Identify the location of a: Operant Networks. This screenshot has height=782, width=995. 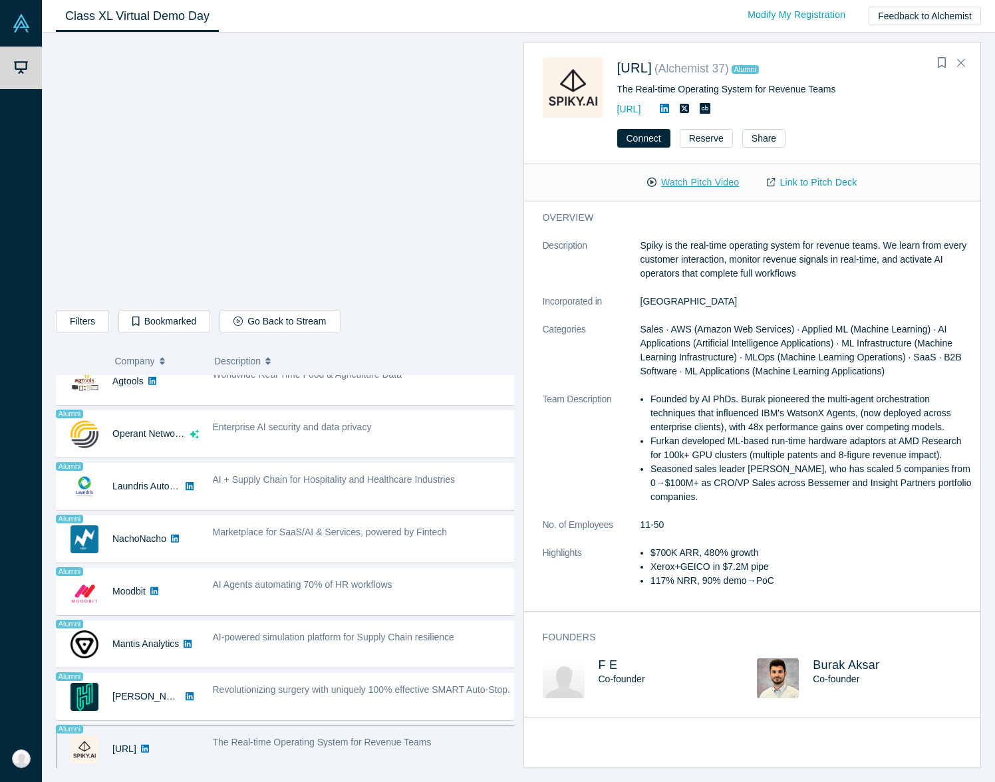
(150, 434).